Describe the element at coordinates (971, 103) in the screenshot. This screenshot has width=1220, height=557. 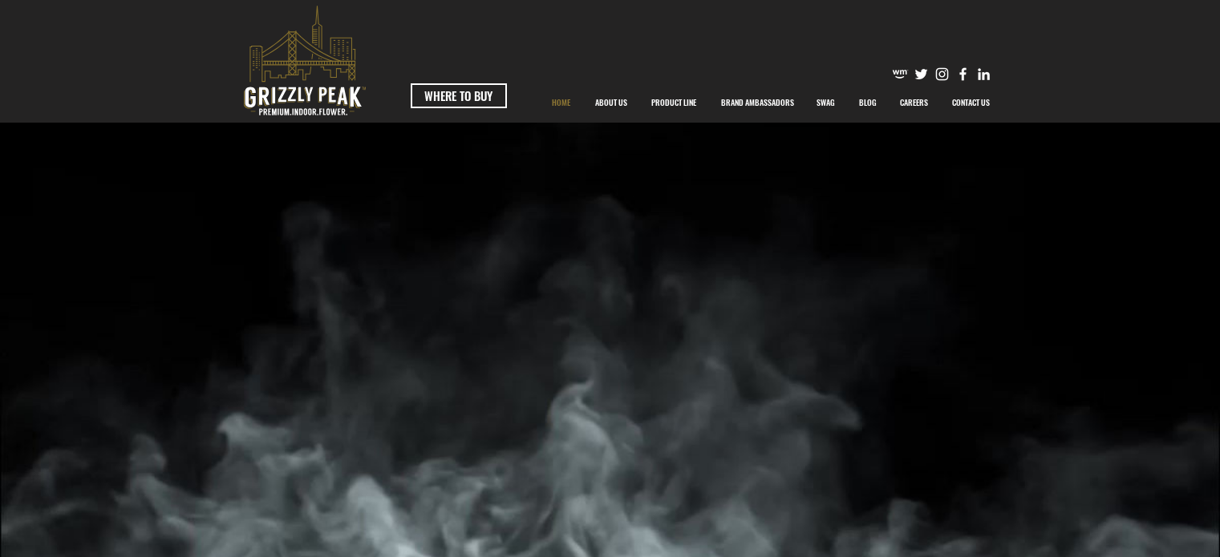
I see `a: CONTACT US` at that location.